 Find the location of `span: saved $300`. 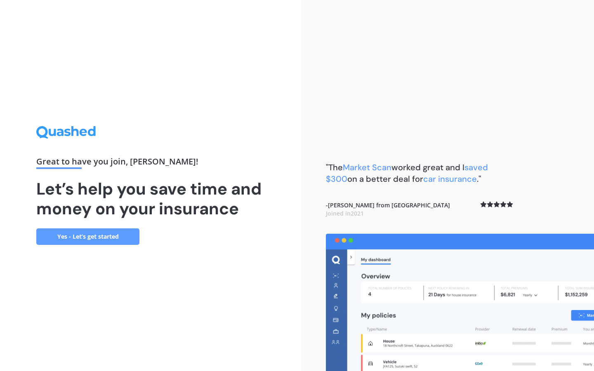

span: saved $300 is located at coordinates (407, 173).